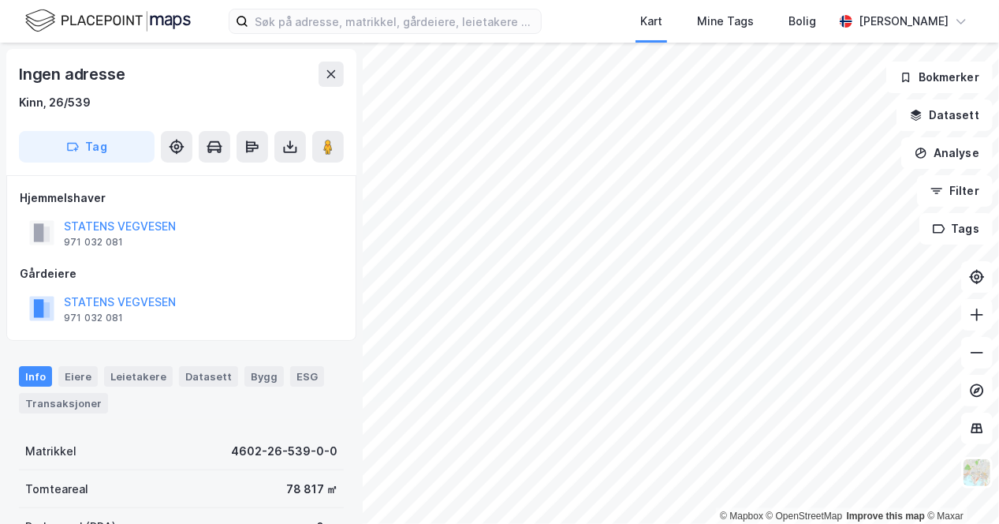 This screenshot has height=524, width=999. What do you see at coordinates (63, 403) in the screenshot?
I see `div: Transaksjoner` at bounding box center [63, 403].